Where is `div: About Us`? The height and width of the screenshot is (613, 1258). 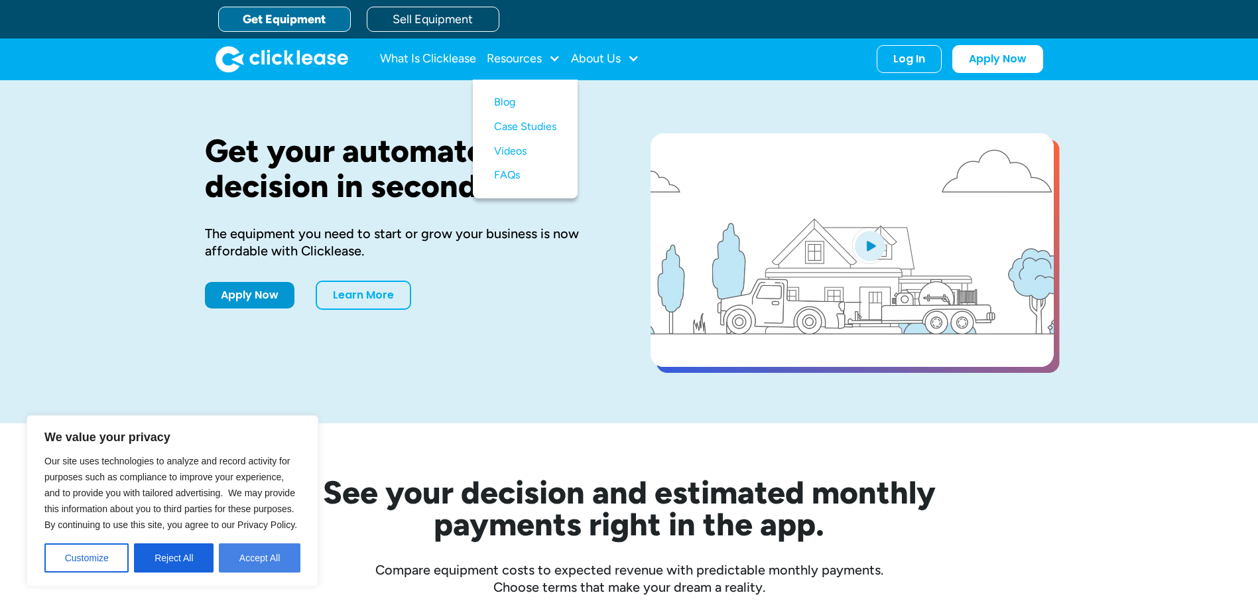
div: About Us is located at coordinates (605, 59).